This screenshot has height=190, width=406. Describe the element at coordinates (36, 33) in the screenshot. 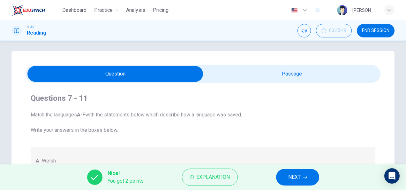

I see `h1: Reading` at that location.